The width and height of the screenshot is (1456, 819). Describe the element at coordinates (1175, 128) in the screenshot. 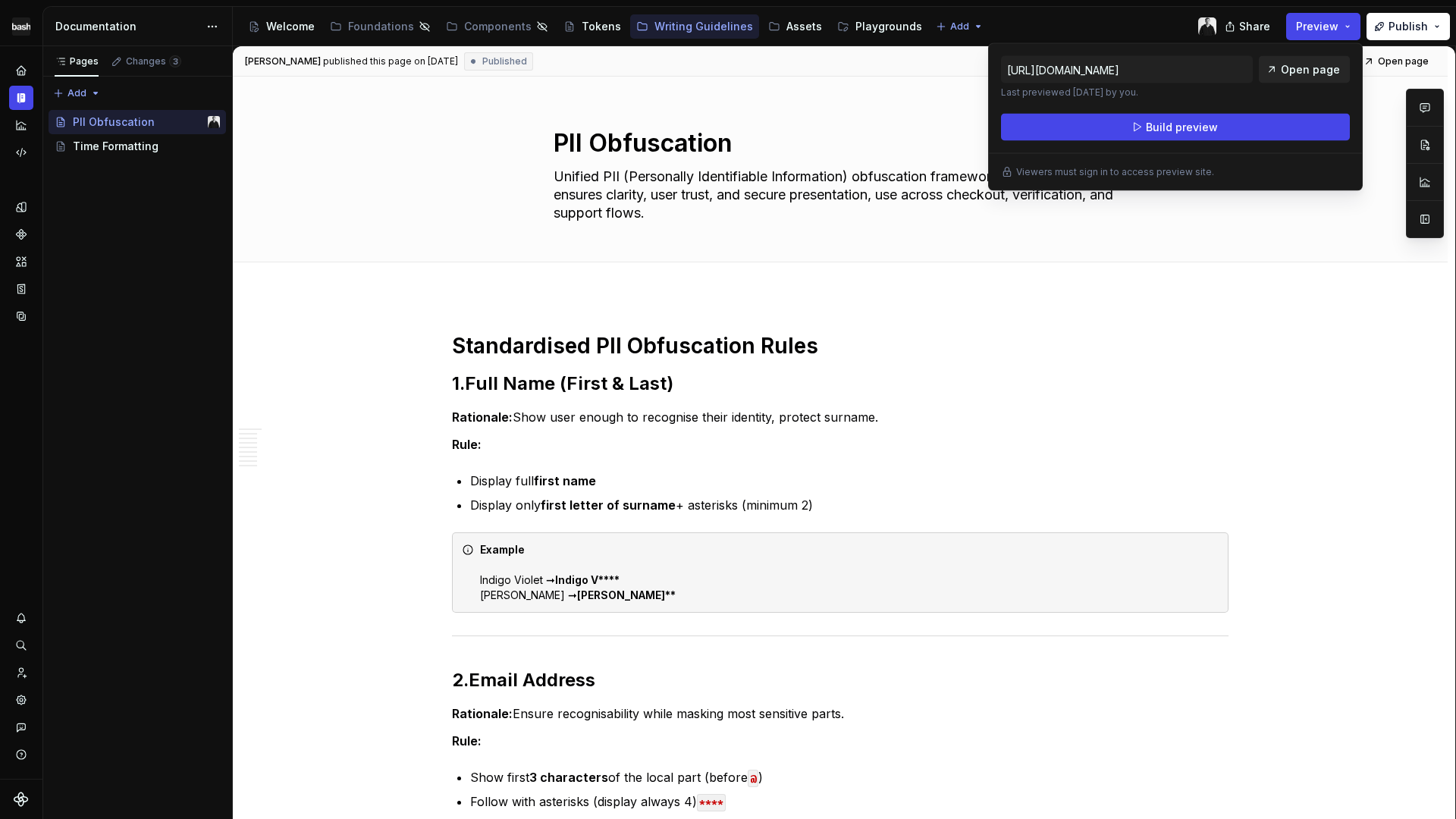

I see `button: Build preview` at that location.